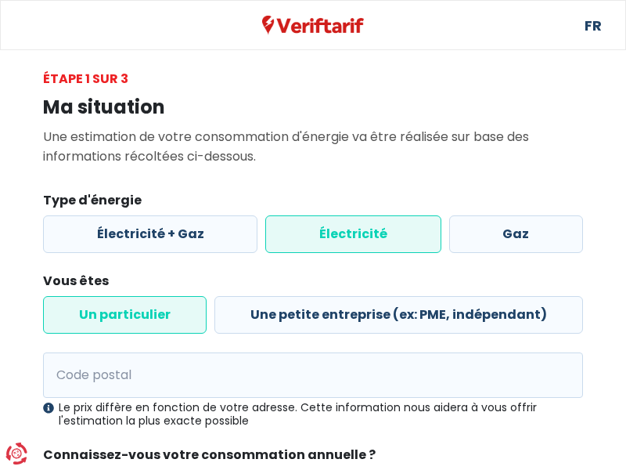 The image size is (626, 470). Describe the element at coordinates (313, 203) in the screenshot. I see `legend: Type d'énergie` at that location.